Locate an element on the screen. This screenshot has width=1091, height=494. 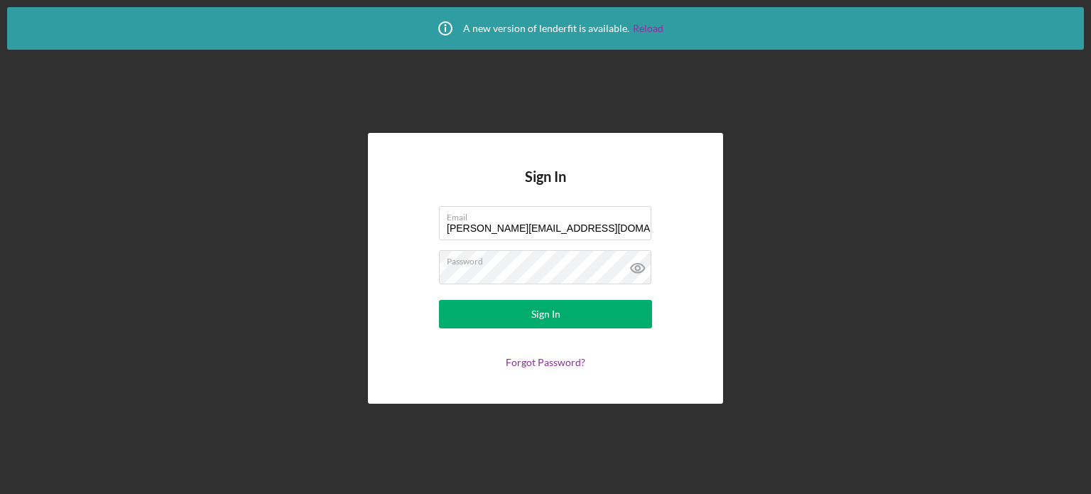
label: Password is located at coordinates (549, 259).